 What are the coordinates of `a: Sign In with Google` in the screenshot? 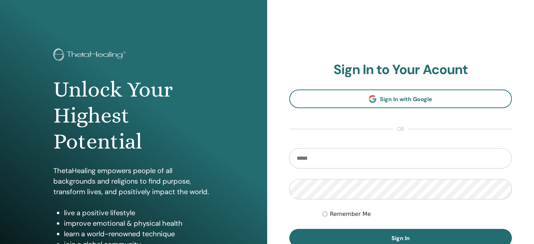 It's located at (401, 99).